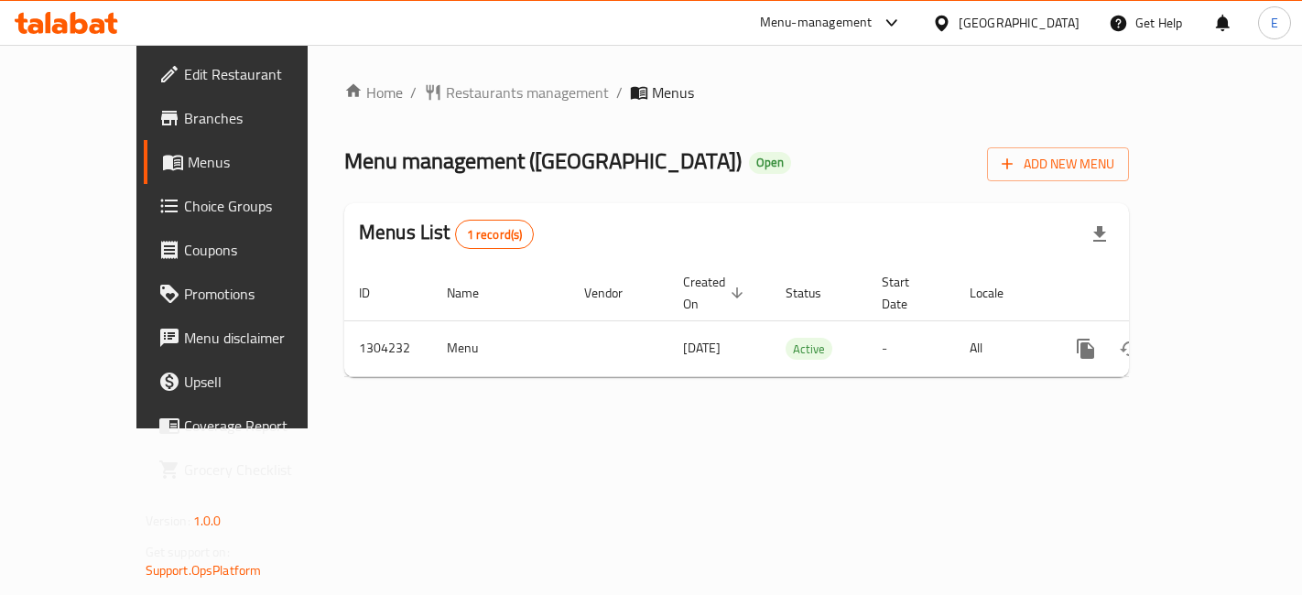  What do you see at coordinates (446, 233) in the screenshot?
I see `h2: Menus List` at bounding box center [446, 233].